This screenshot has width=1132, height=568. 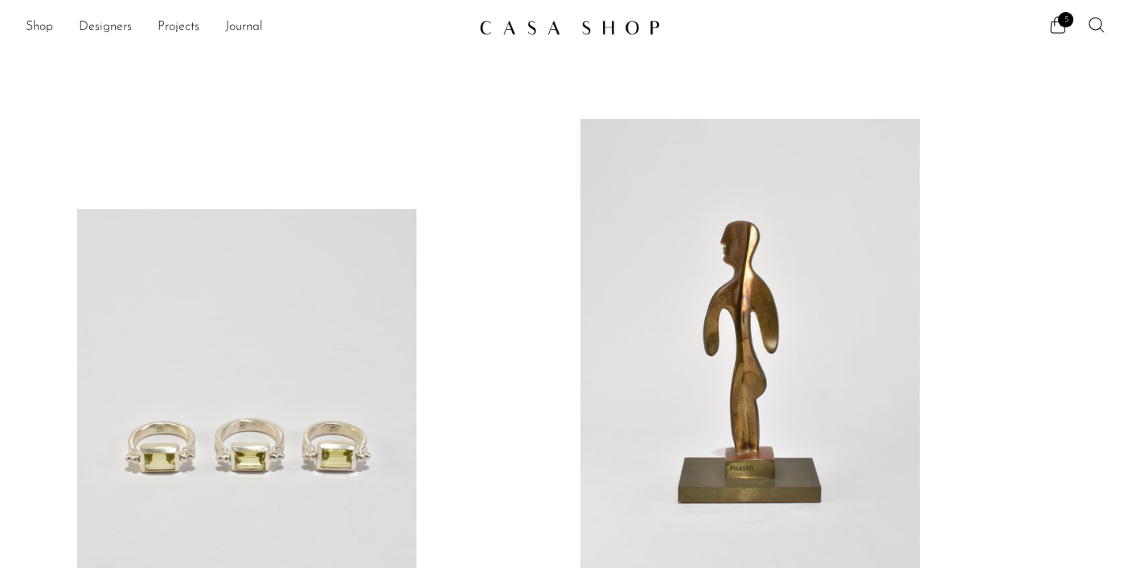 I want to click on ul: NEW HEADER MENU, so click(x=246, y=27).